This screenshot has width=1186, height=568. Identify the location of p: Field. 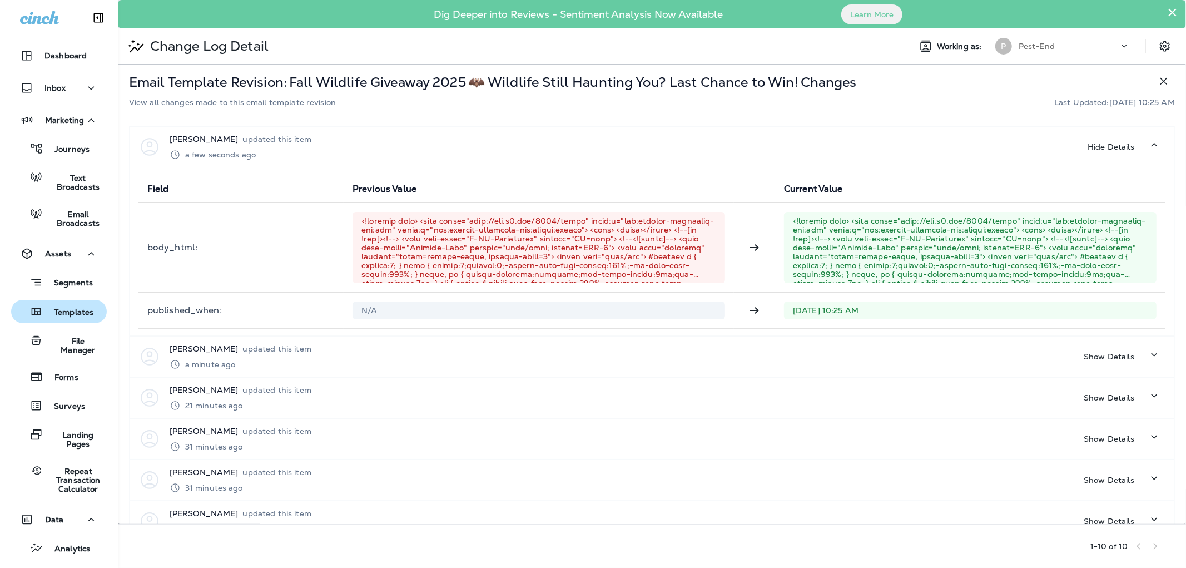
(241, 189).